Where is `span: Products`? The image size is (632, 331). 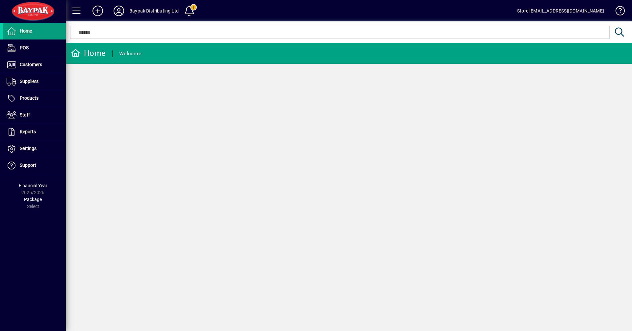
span: Products is located at coordinates (29, 98).